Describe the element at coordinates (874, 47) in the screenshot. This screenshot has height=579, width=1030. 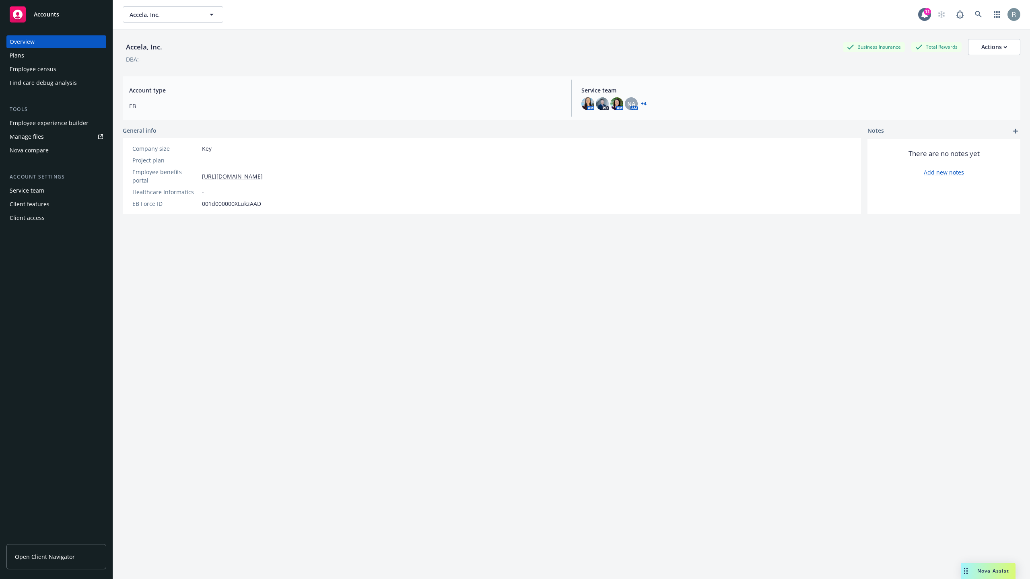
I see `div: Business Insurance` at that location.